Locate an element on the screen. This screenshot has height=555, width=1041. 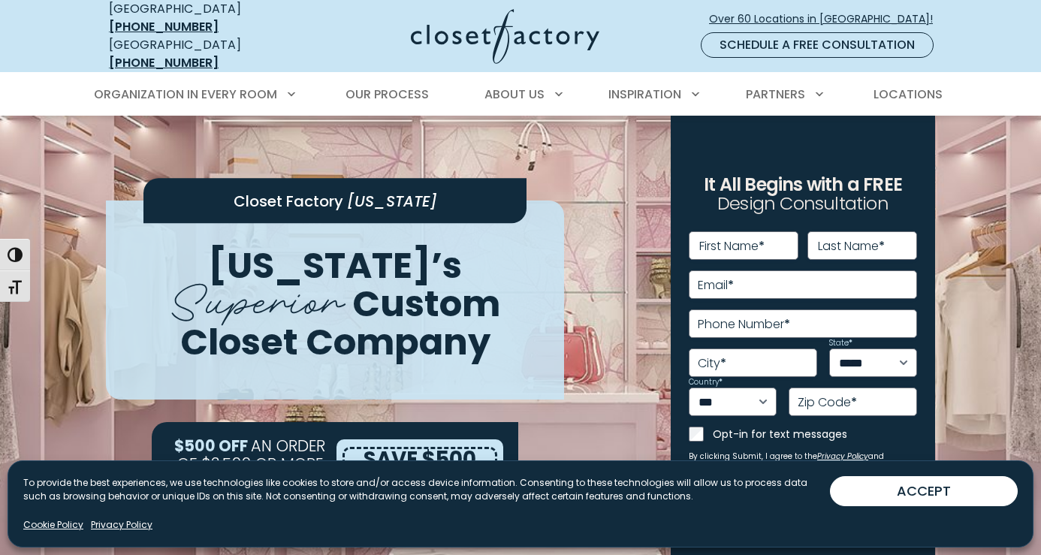
span: About Us is located at coordinates (515, 94).